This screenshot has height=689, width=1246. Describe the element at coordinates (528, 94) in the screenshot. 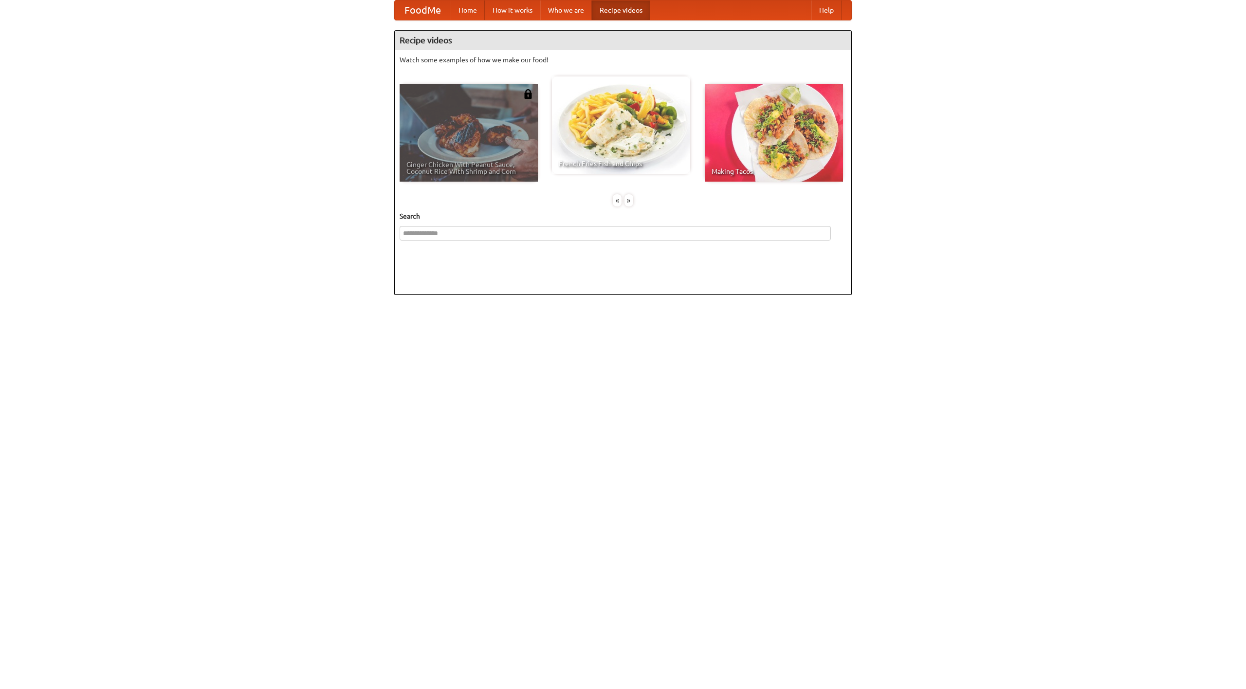

I see `img: 483408.png` at that location.